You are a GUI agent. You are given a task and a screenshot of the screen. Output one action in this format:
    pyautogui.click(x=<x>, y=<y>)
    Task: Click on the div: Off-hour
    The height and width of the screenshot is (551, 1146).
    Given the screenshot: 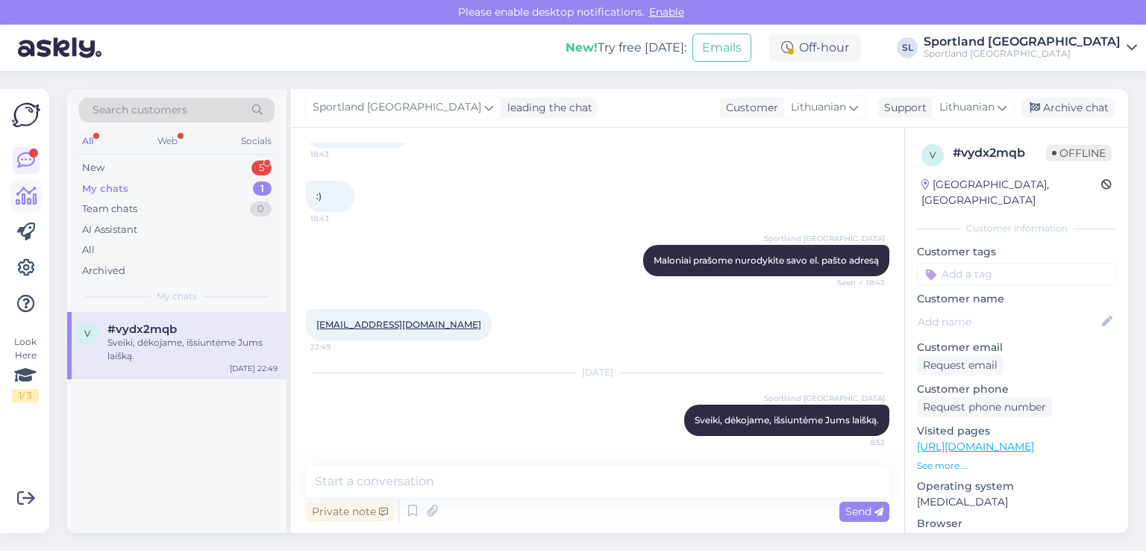 What is the action you would take?
    pyautogui.click(x=815, y=48)
    